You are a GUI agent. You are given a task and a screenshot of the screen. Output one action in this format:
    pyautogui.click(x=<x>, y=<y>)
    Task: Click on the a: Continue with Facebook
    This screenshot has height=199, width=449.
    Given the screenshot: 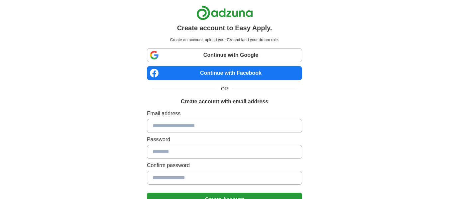 What is the action you would take?
    pyautogui.click(x=224, y=73)
    